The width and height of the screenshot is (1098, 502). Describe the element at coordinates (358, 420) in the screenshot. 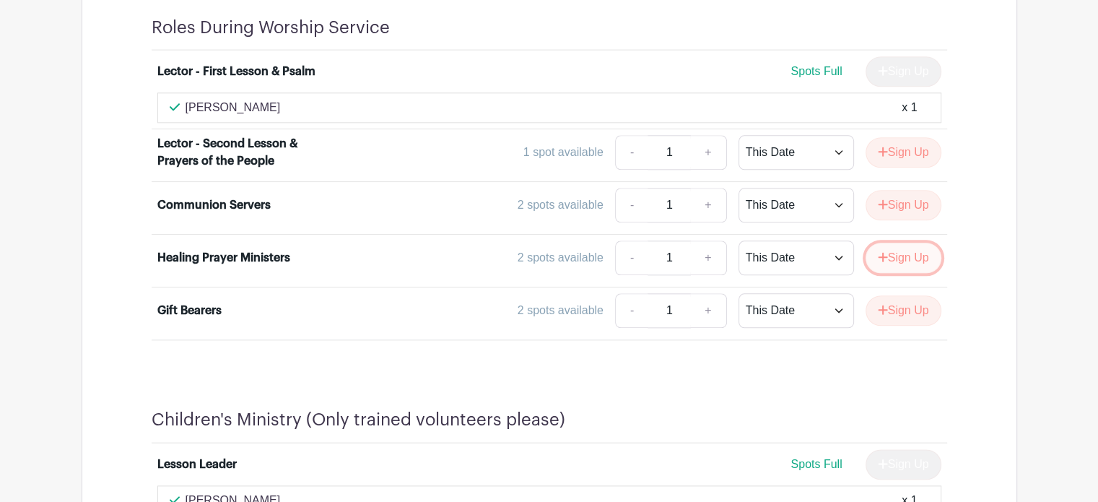

I see `h4: Children's Ministry (Only trained volunteers please)` at that location.